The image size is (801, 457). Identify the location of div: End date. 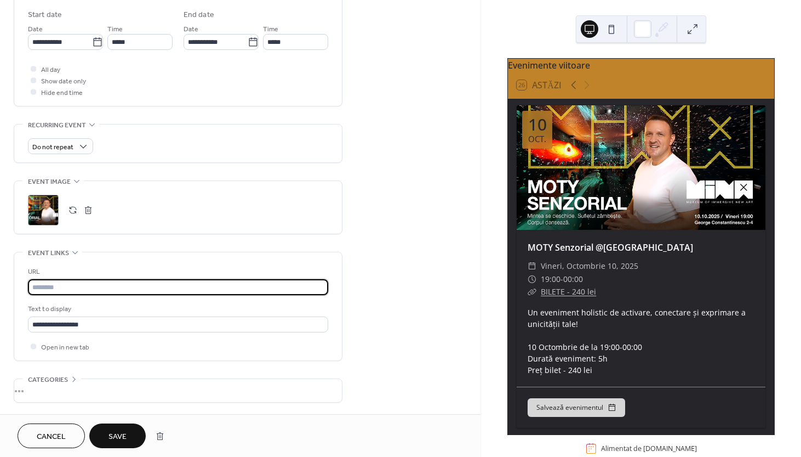
(199, 15).